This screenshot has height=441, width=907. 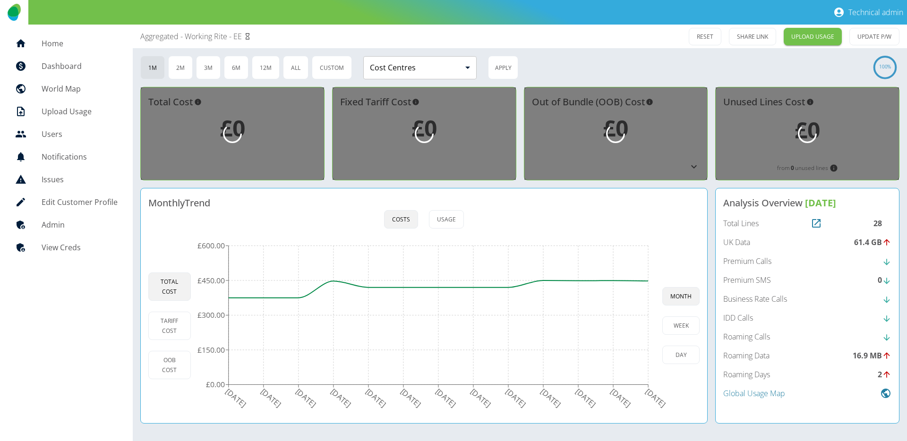 What do you see at coordinates (681, 296) in the screenshot?
I see `button: month` at bounding box center [681, 296].